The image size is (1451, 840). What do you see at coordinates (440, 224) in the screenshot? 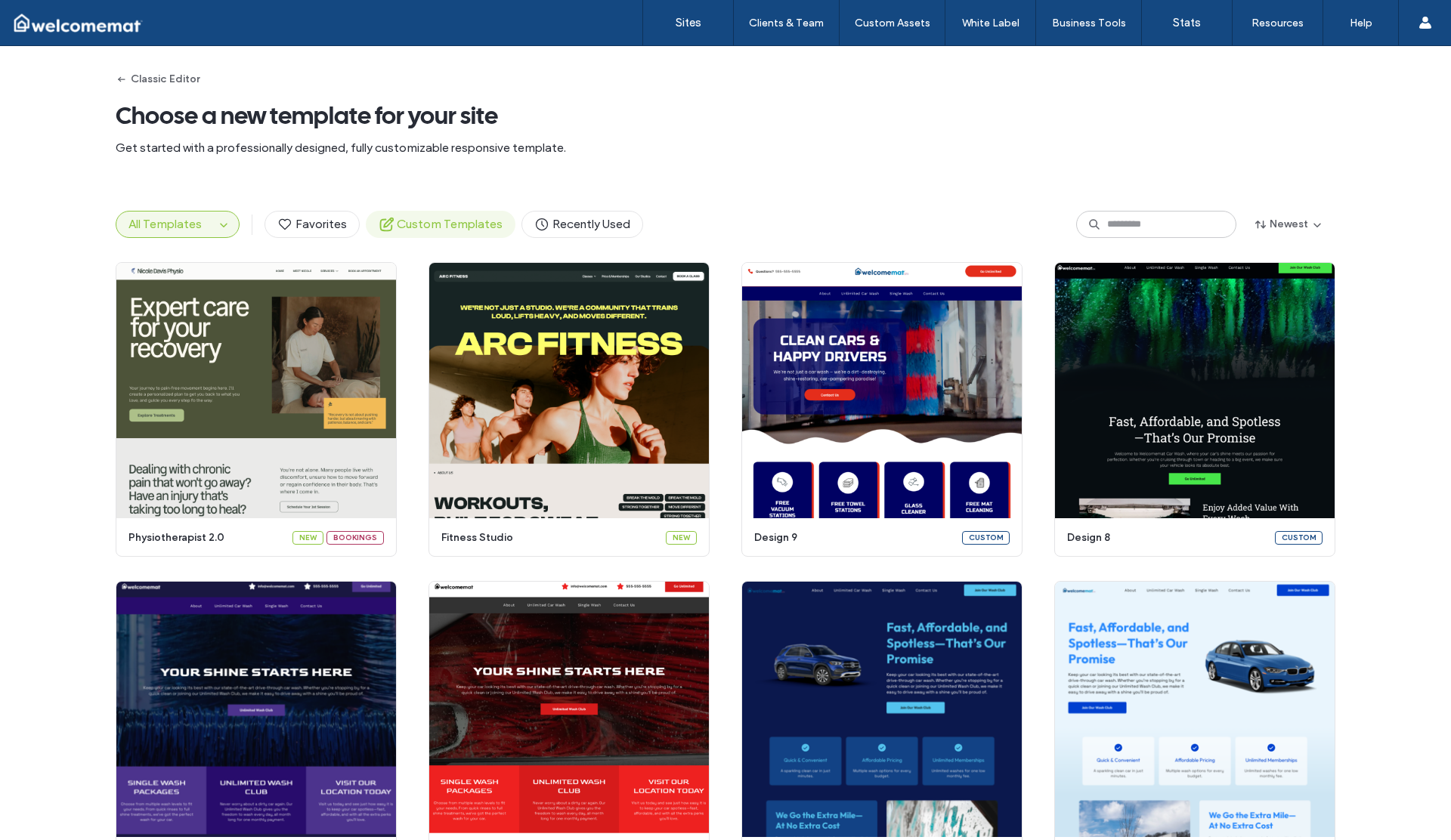
I see `button: Custom Templates` at bounding box center [440, 224].